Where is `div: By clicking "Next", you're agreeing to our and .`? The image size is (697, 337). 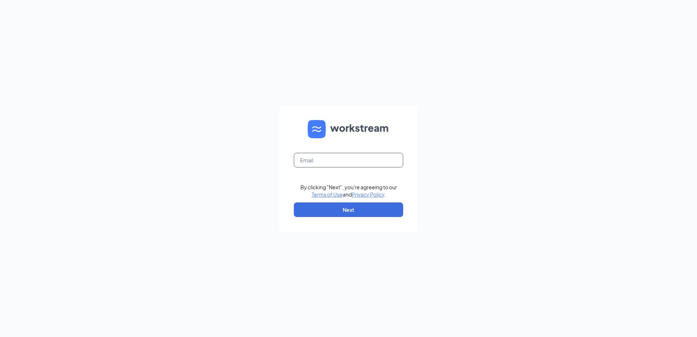
div: By clicking "Next", you're agreeing to our and . is located at coordinates (349, 191).